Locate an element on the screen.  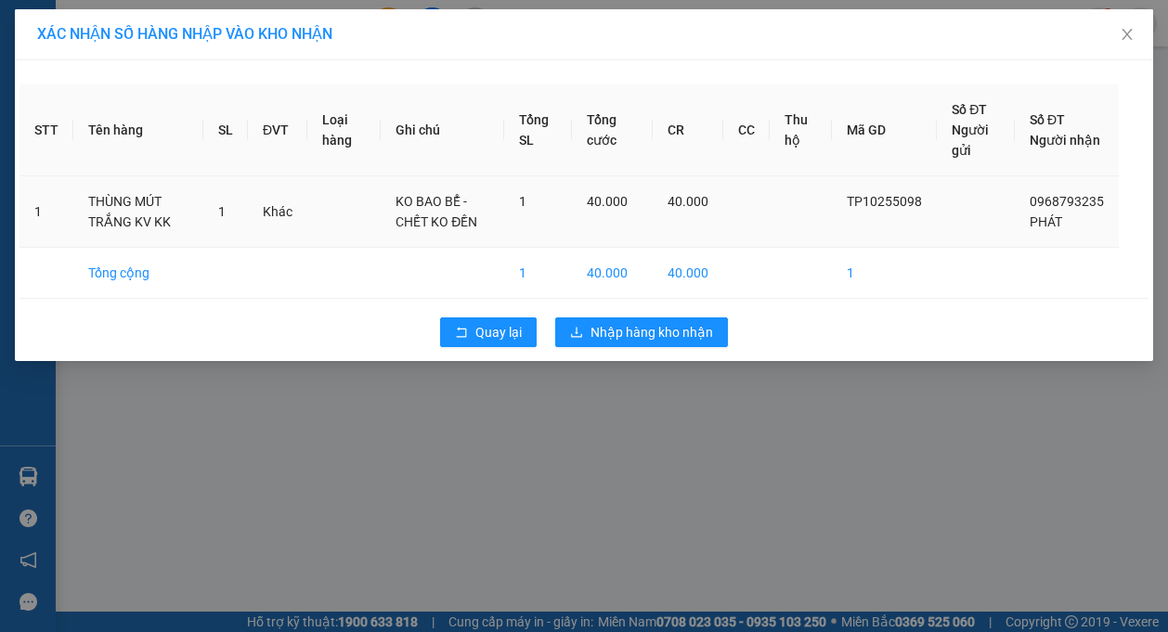
span: Nhập hàng kho nhận is located at coordinates (652, 332).